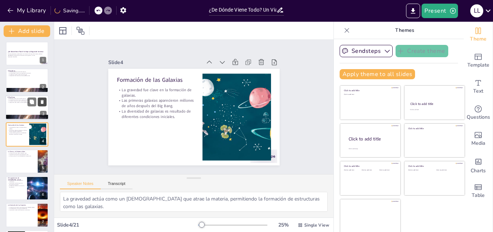 The height and width of the screenshot is (232, 493). Describe the element at coordinates (27, 55) in the screenshot. I see `p: En esta presentación, exploraremos los misterios del origen del universo, desde el [GEOGRAPHIC_DA...` at that location.